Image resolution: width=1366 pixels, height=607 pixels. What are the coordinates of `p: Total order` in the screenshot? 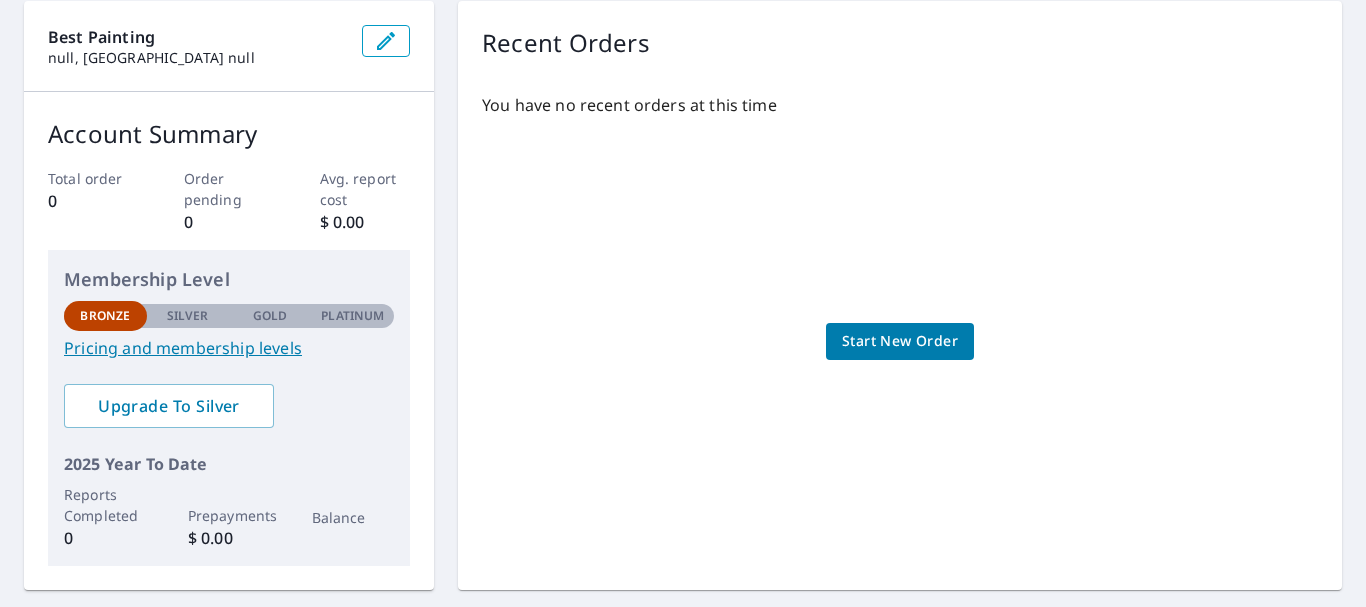 It's located at (93, 178).